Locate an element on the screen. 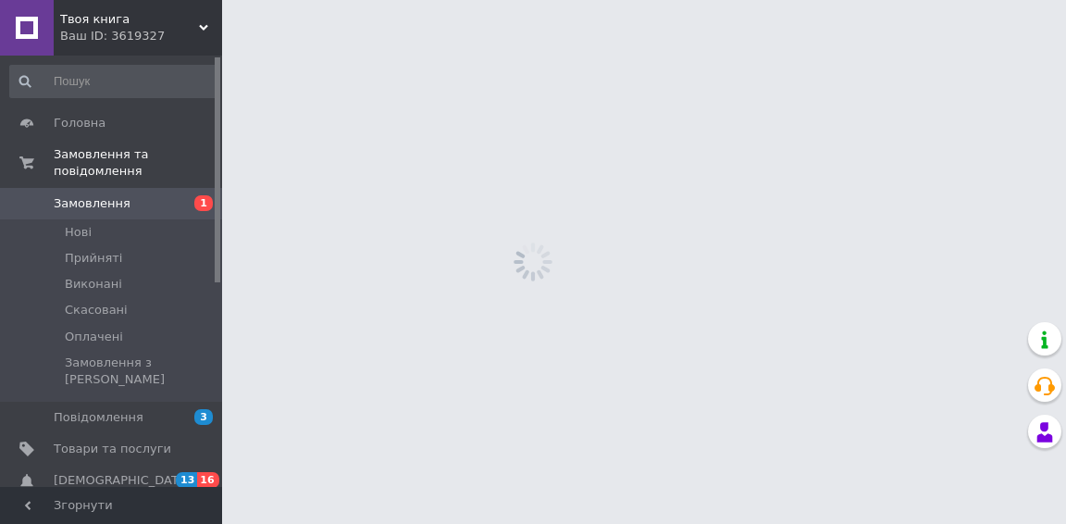 This screenshot has height=524, width=1066. span: Виконані is located at coordinates (93, 284).